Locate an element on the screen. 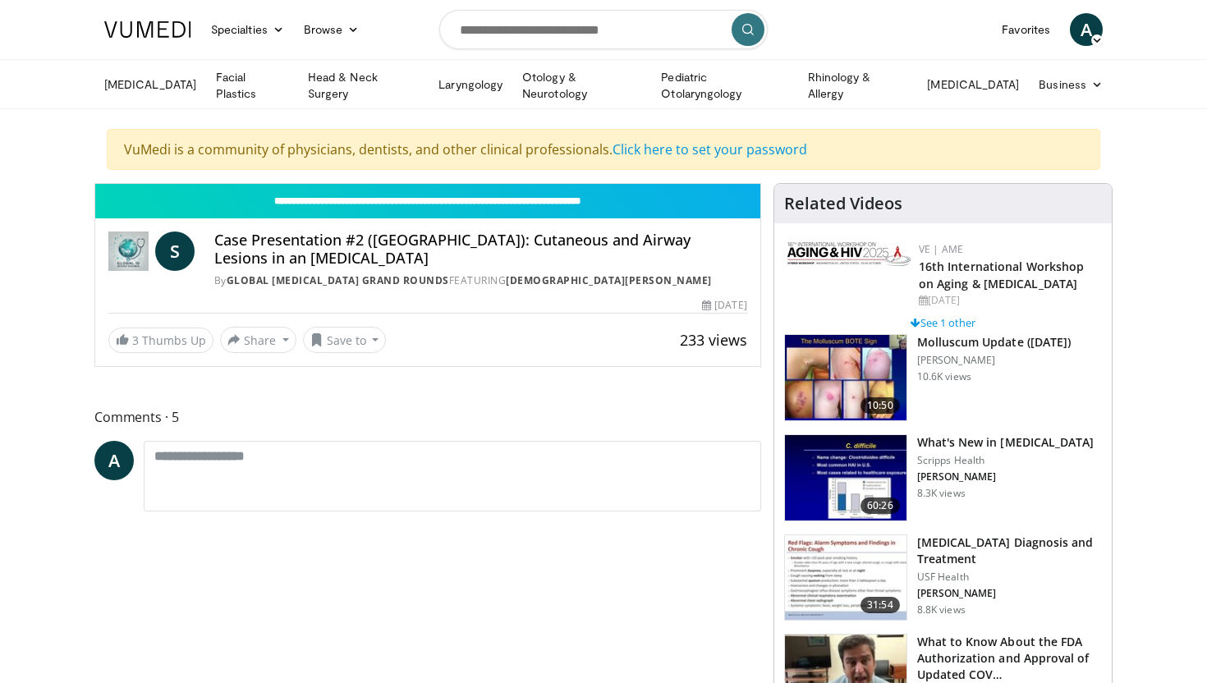 The width and height of the screenshot is (1207, 683). h3: What to Know About the FDA Authorization and Approval of Updated COV… is located at coordinates (1009, 659).